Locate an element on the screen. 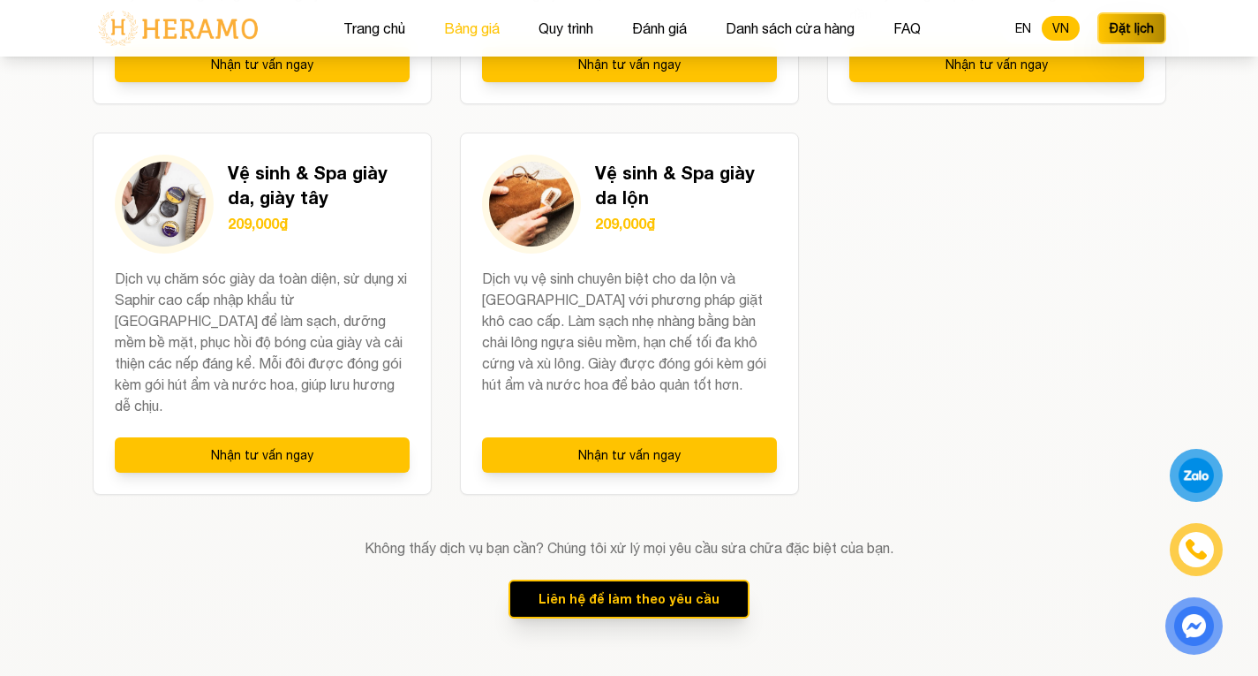 The height and width of the screenshot is (676, 1258). button: Đặt lịch is located at coordinates (1132, 28).